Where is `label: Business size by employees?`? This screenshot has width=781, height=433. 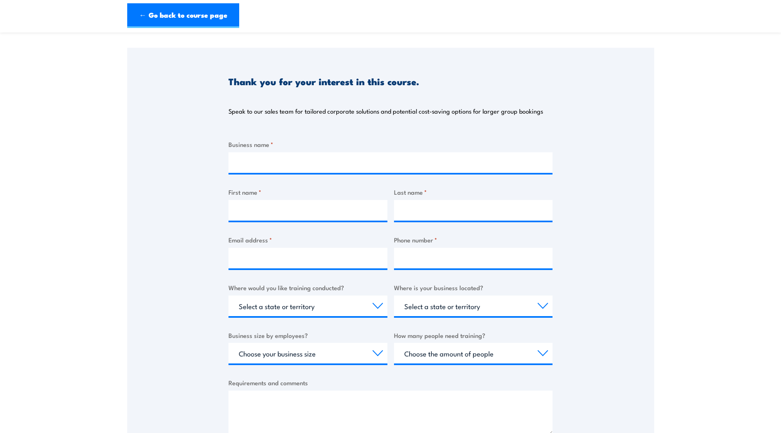
label: Business size by employees? is located at coordinates (308, 335).